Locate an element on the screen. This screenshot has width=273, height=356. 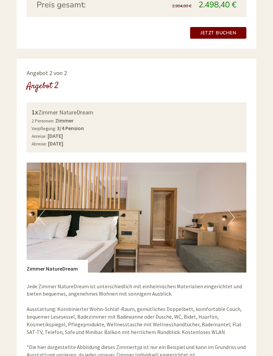
img: image is located at coordinates (137, 217).